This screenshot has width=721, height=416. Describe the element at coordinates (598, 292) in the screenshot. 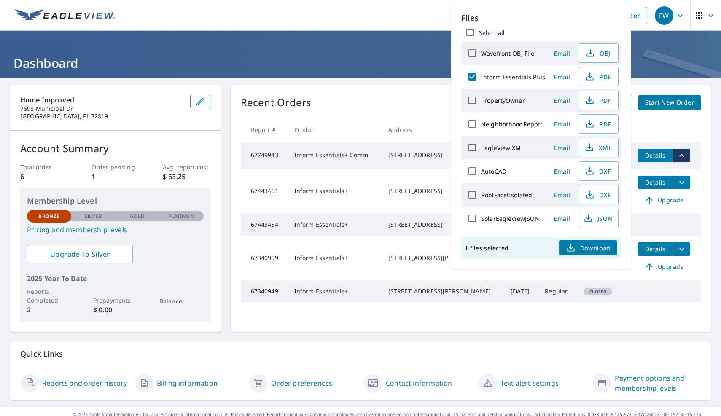

I see `span: Closed` at that location.